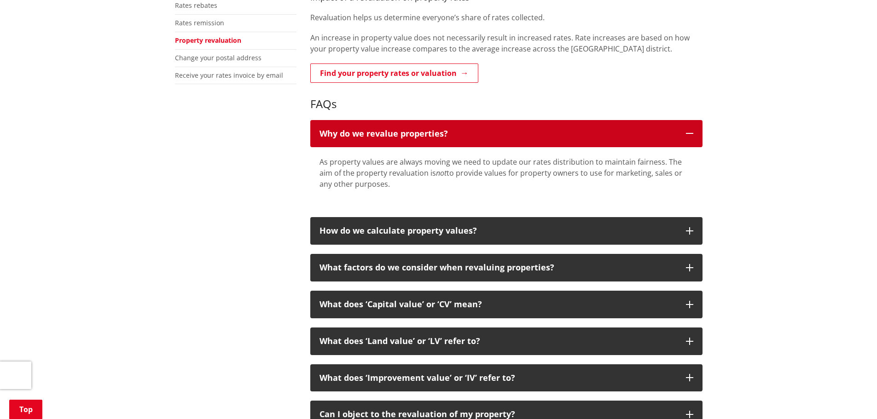 Image resolution: width=877 pixels, height=419 pixels. What do you see at coordinates (229, 75) in the screenshot?
I see `a: Receive your rates invoice by email` at bounding box center [229, 75].